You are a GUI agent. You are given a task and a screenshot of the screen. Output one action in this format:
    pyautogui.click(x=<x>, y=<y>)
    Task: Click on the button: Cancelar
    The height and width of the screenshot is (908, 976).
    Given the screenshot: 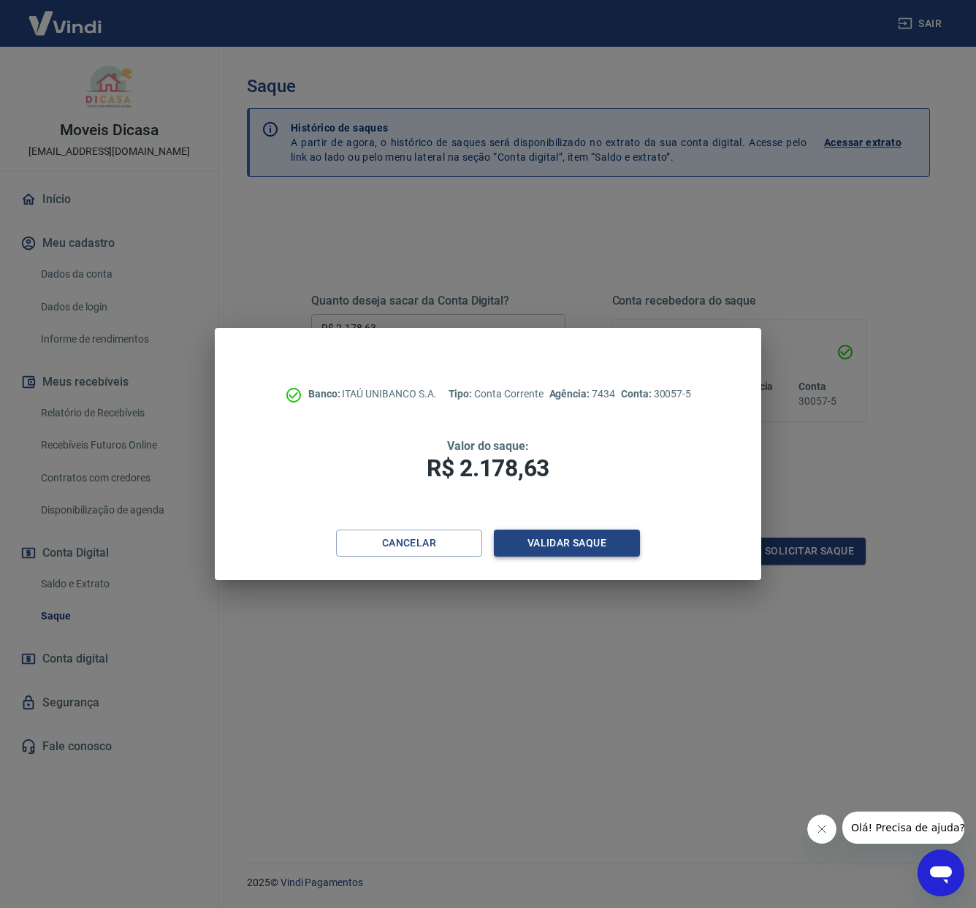 What is the action you would take?
    pyautogui.click(x=409, y=543)
    